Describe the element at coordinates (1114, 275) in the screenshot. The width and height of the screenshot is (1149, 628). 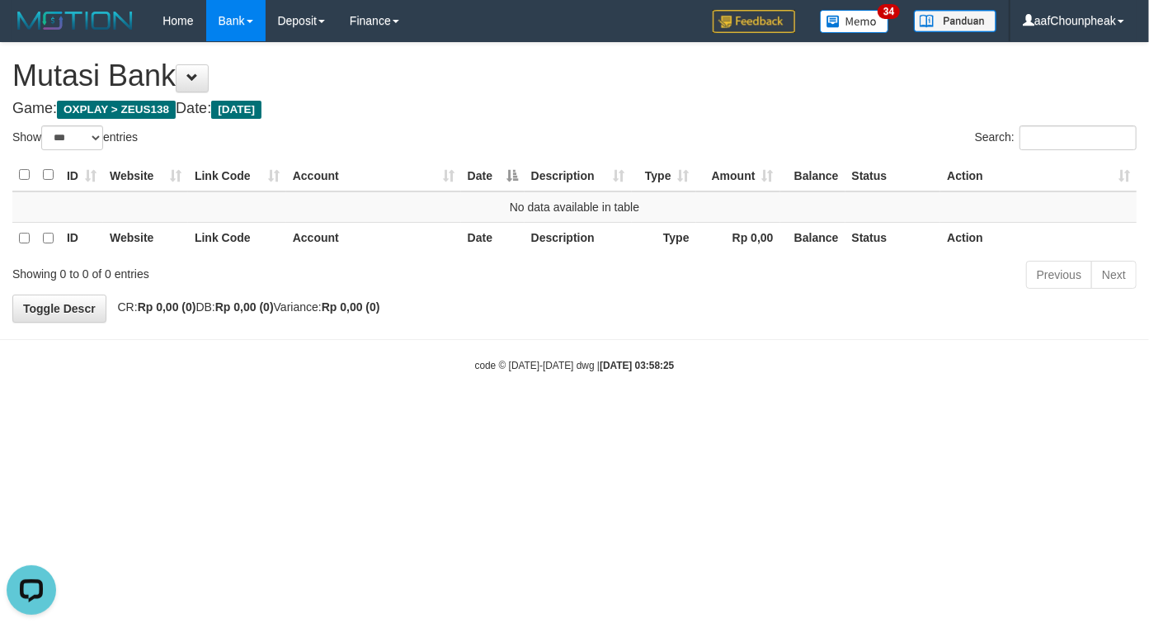
I see `a: Next` at that location.